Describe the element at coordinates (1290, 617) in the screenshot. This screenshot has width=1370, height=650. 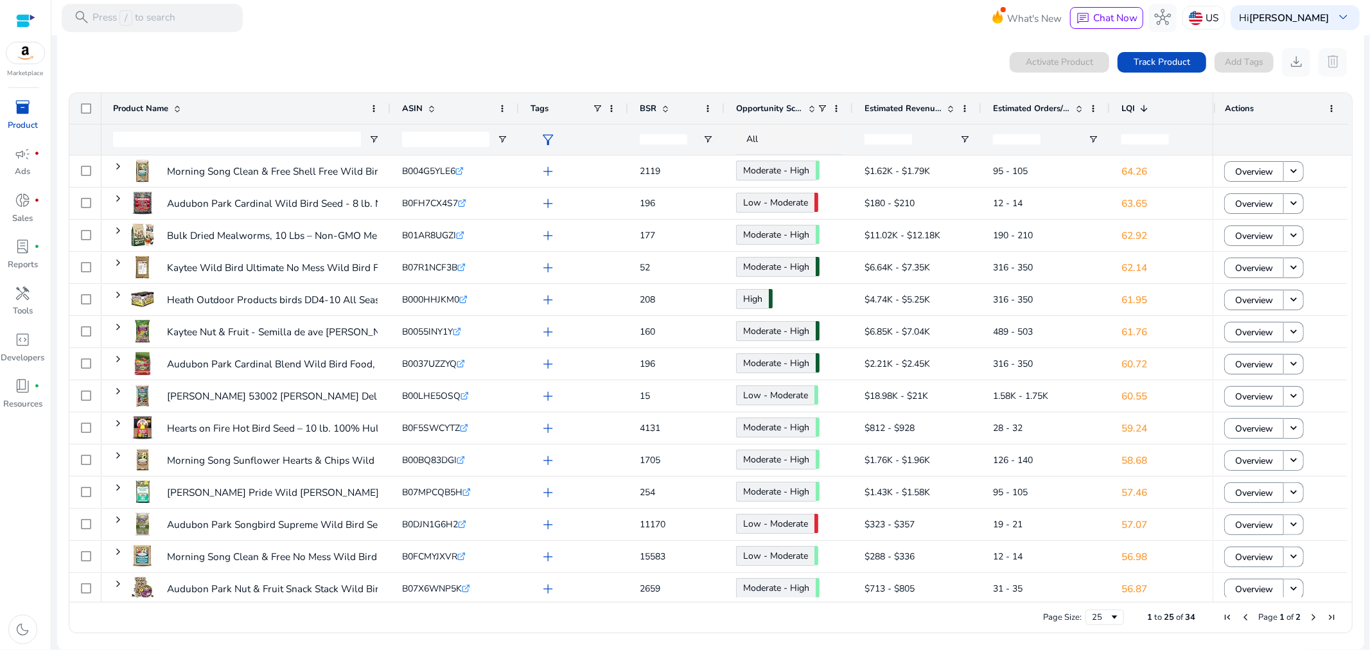
I see `span: of` at that location.